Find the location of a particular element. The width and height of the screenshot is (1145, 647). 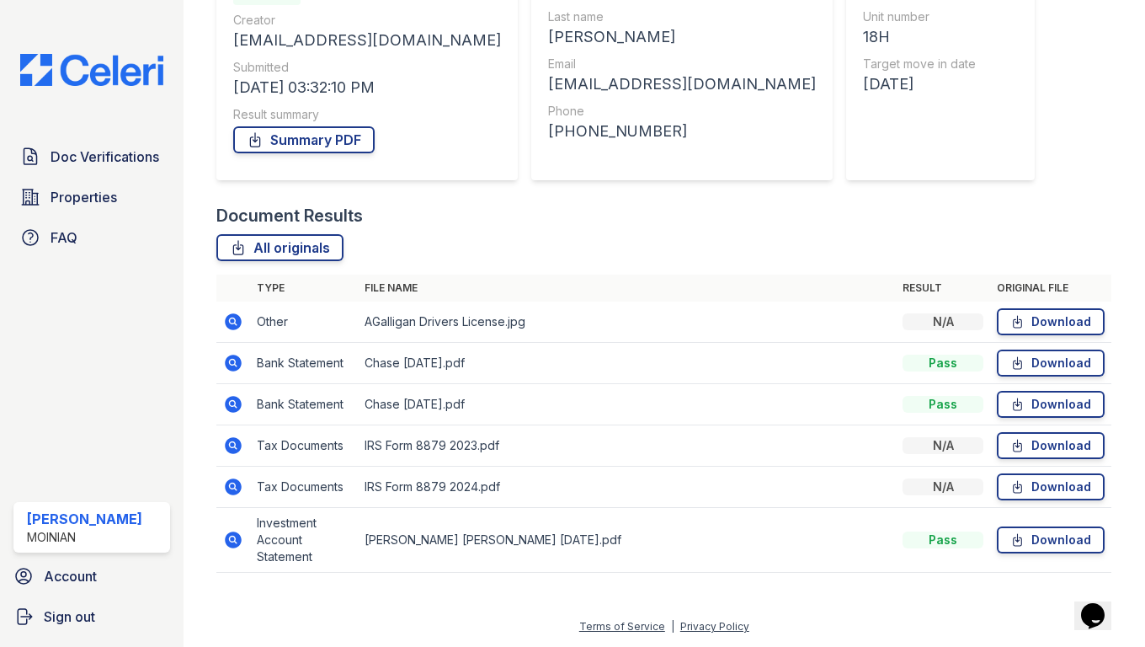

span: FAQ is located at coordinates (64, 237).